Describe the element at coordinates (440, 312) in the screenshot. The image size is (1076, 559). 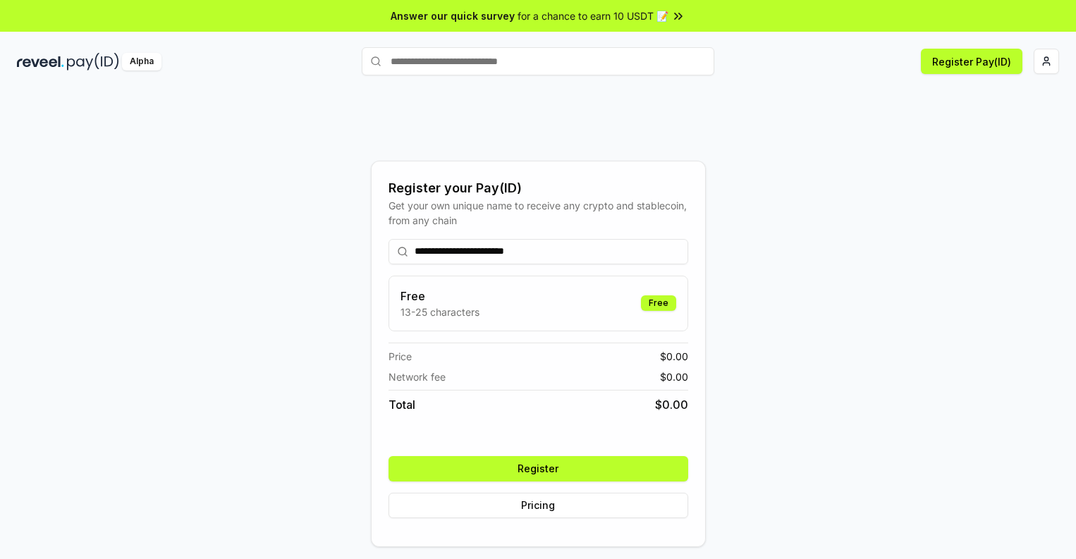
I see `p: 13-25 characters` at that location.